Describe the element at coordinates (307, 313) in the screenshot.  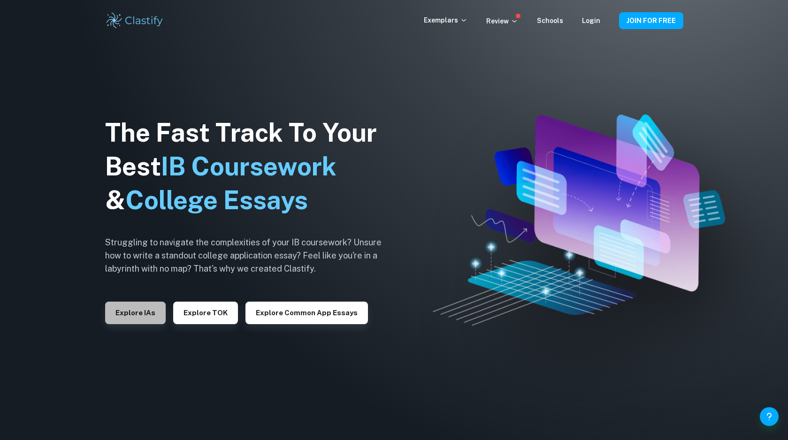
I see `button: Explore Common App essays` at that location.